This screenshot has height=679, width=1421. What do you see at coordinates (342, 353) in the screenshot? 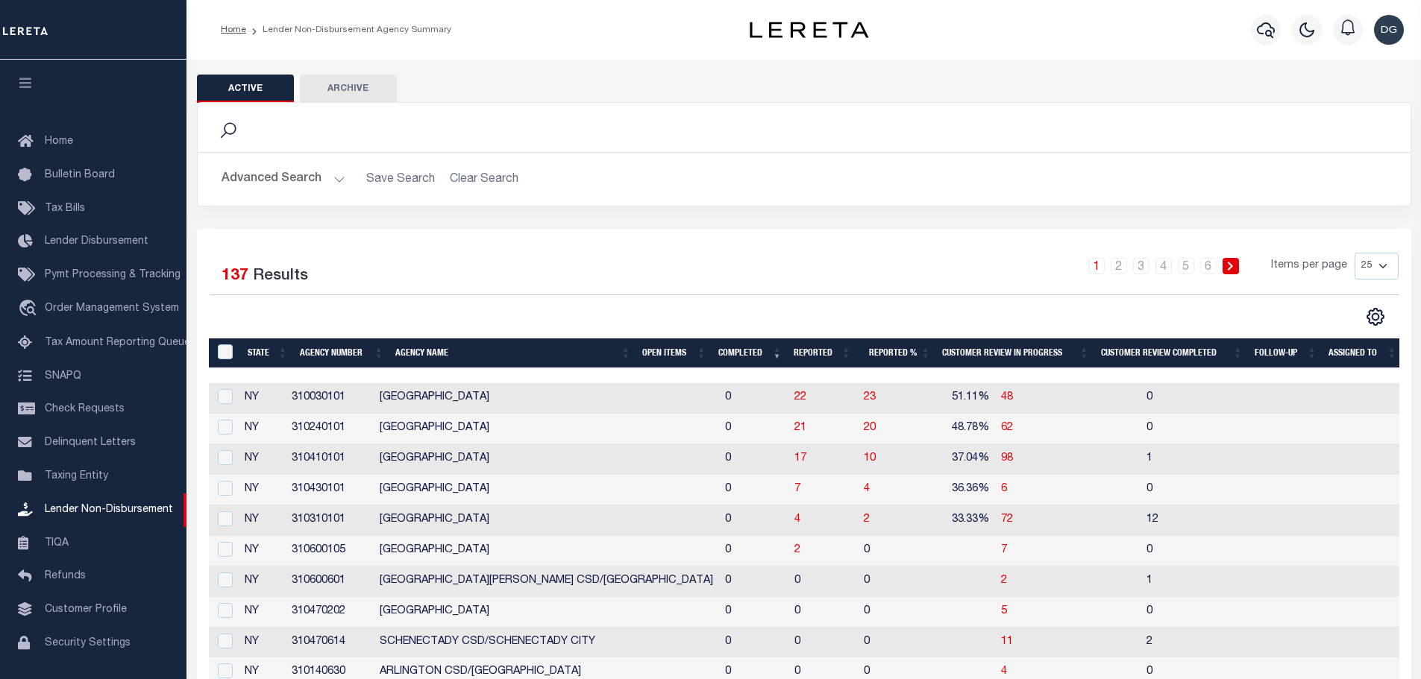
I see `th: Agency Number: activate to sort column ascending` at bounding box center [342, 353].